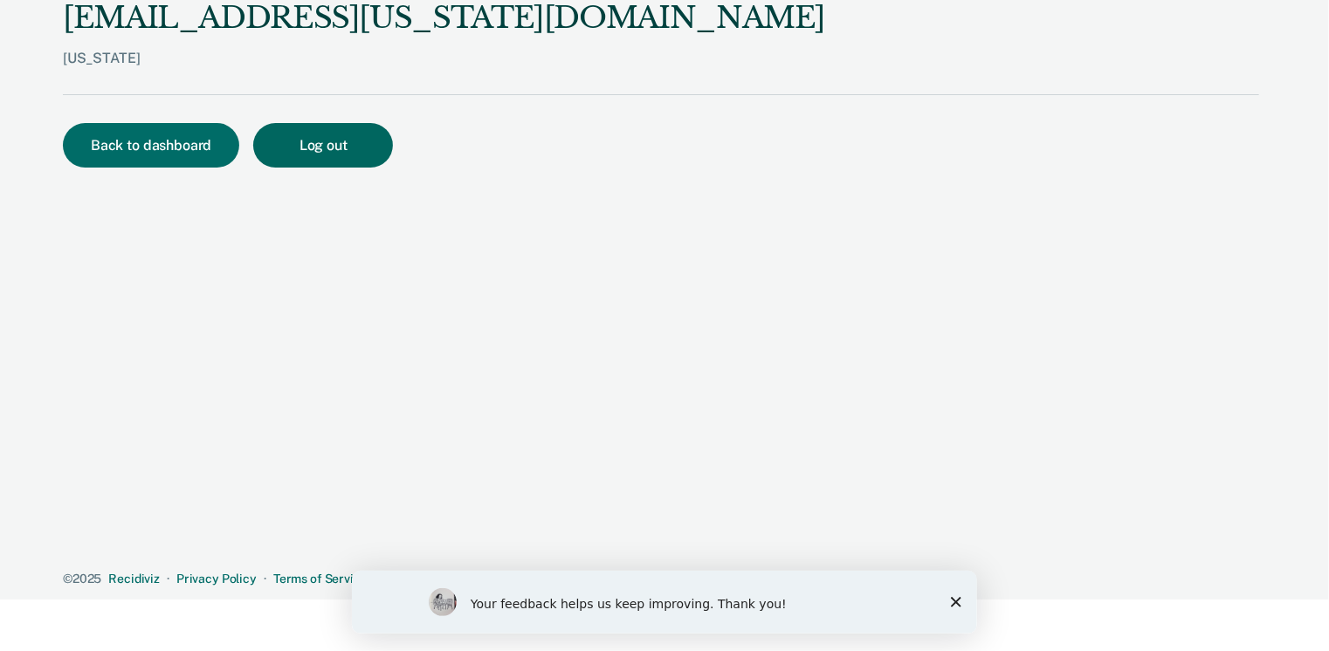 This screenshot has height=651, width=1329. I want to click on a: Back to dashboard, so click(158, 146).